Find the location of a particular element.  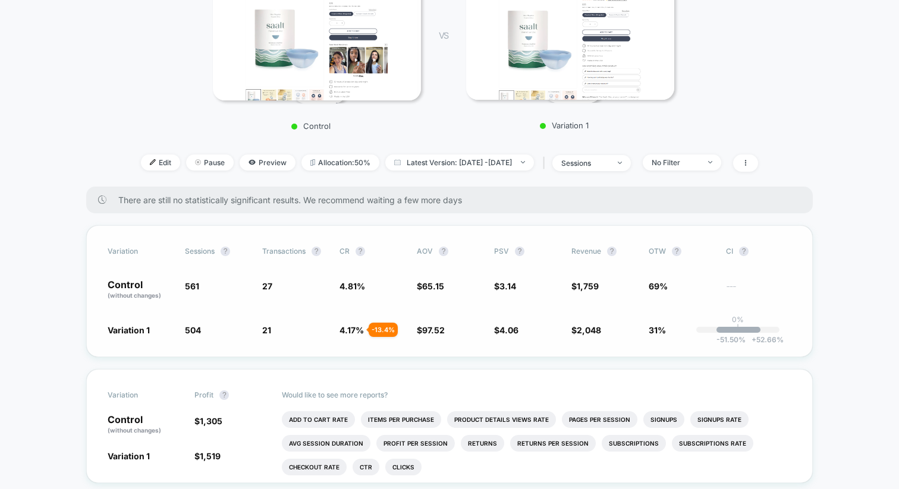

span: Transactions is located at coordinates (284, 251).